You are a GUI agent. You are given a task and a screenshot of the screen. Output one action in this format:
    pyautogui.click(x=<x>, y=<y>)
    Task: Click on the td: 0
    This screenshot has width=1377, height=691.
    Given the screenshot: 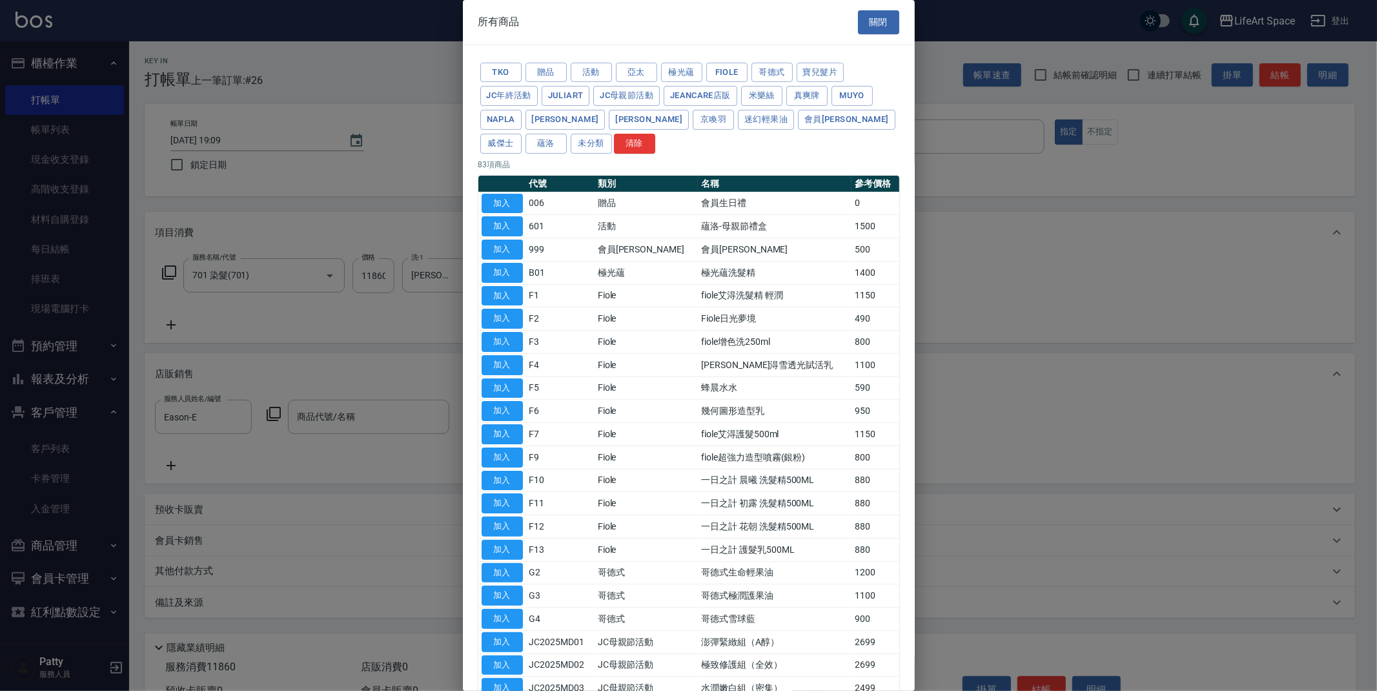 What is the action you would take?
    pyautogui.click(x=875, y=203)
    